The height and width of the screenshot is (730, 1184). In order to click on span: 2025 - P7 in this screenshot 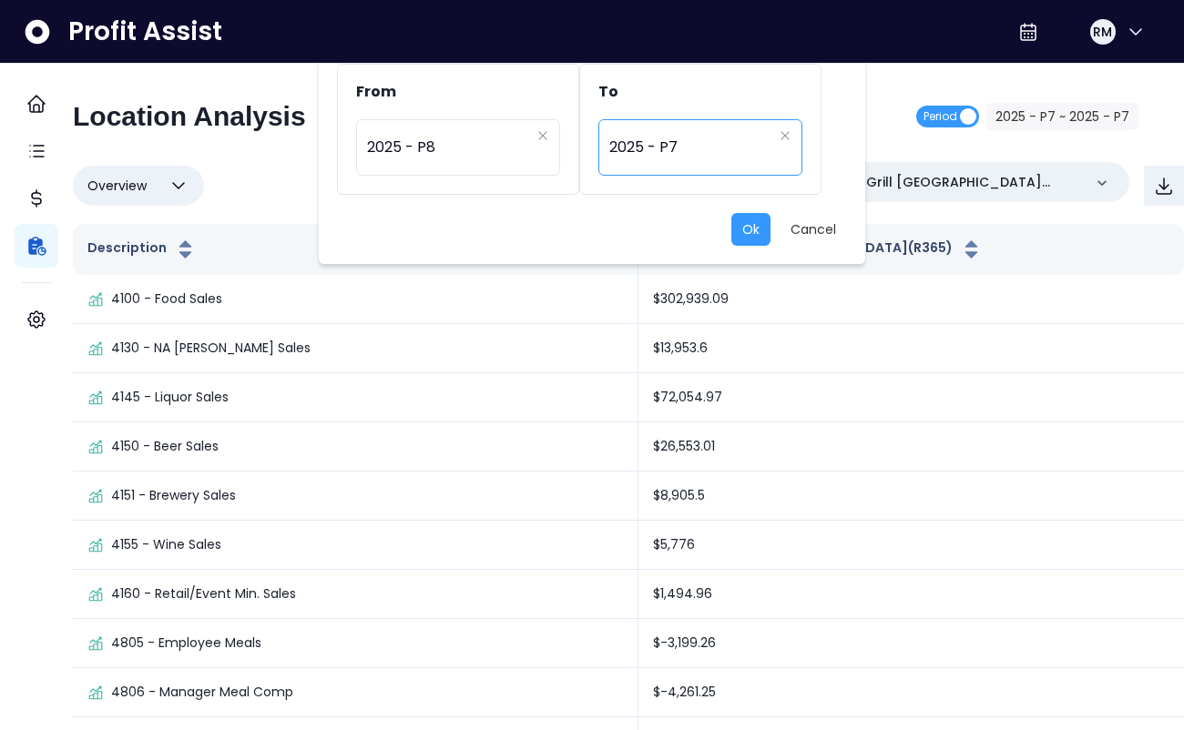, I will do `click(690, 148)`.